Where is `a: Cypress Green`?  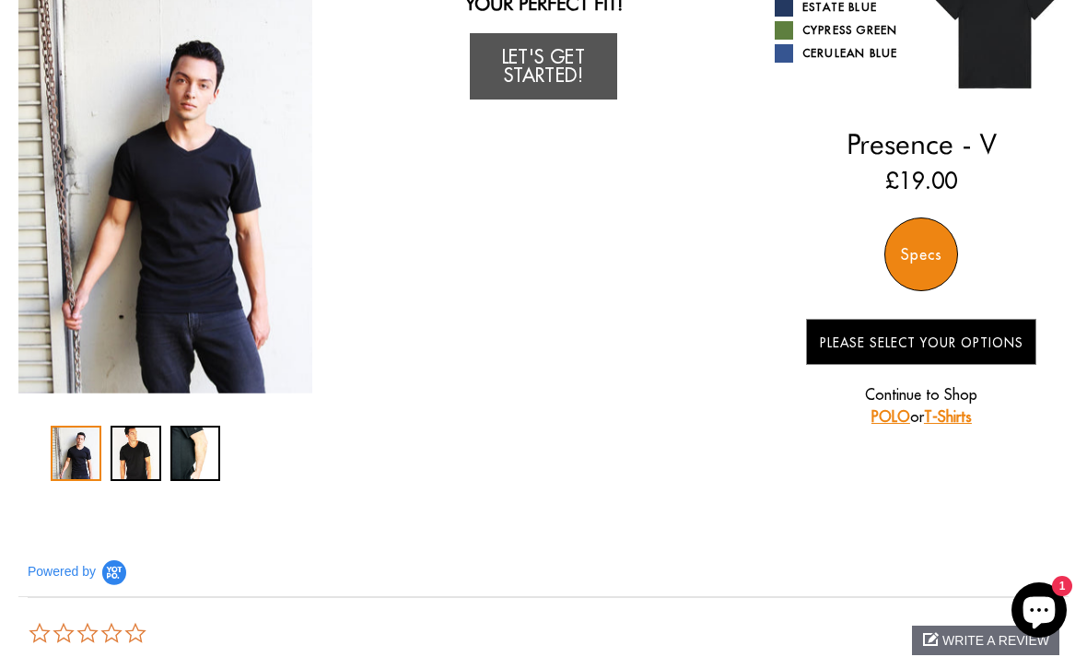
a: Cypress Green is located at coordinates (841, 30).